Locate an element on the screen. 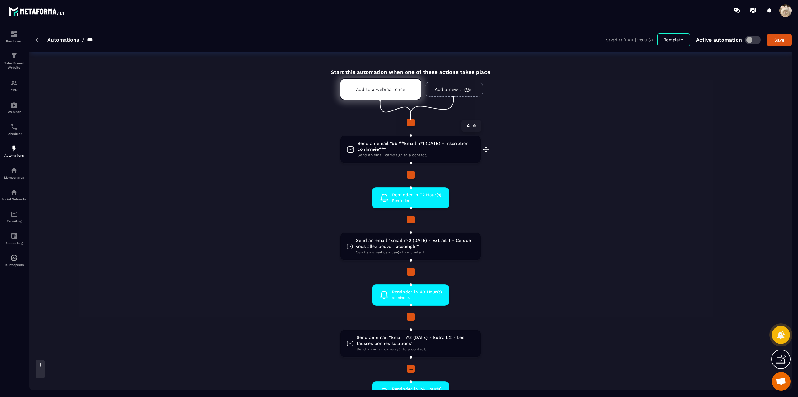  p: Member area is located at coordinates (14, 177).